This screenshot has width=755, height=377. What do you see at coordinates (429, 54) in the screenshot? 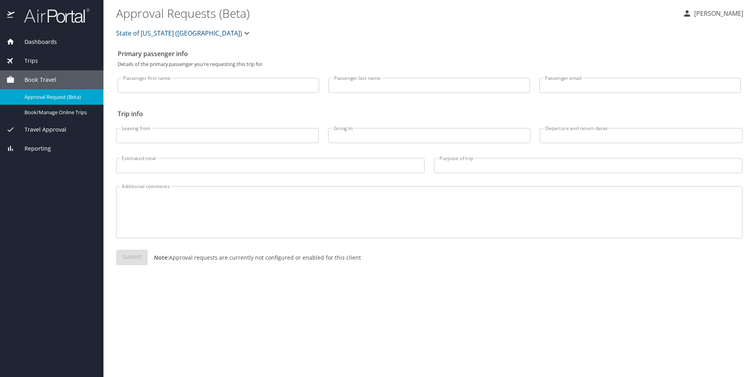
I see `h2: Primary passenger info` at bounding box center [429, 54].